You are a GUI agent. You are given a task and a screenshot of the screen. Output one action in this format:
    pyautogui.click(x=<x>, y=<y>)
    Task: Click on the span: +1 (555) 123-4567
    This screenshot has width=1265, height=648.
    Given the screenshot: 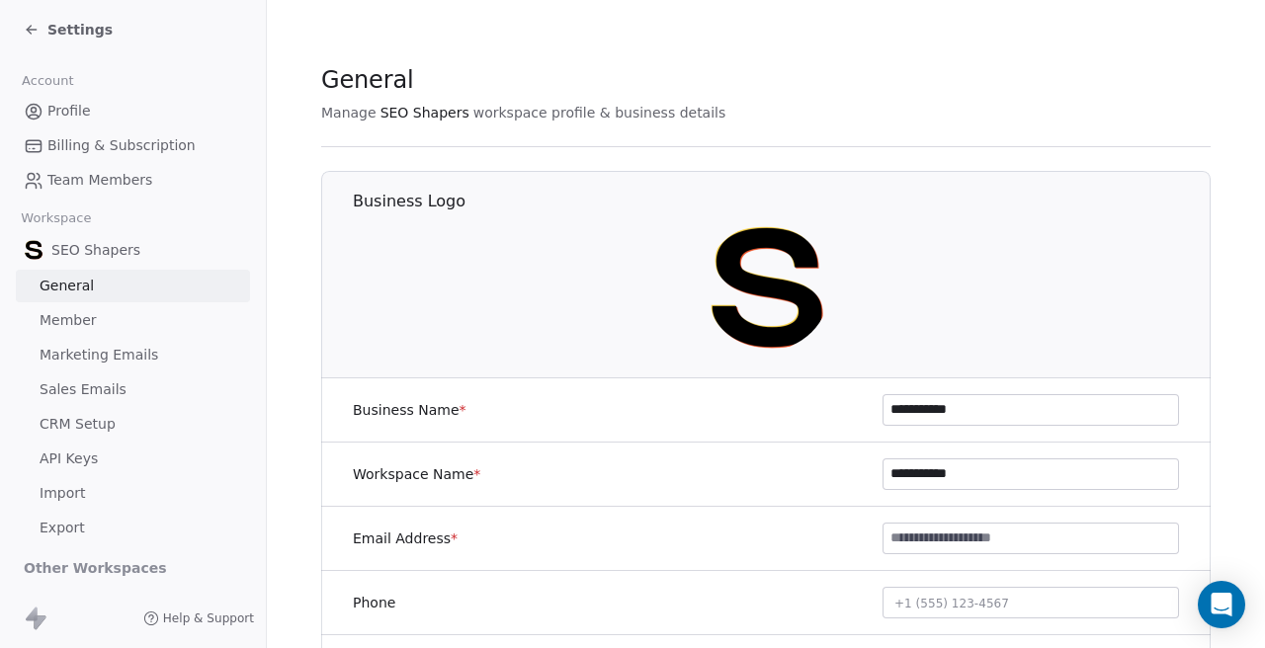 What is the action you would take?
    pyautogui.click(x=951, y=604)
    